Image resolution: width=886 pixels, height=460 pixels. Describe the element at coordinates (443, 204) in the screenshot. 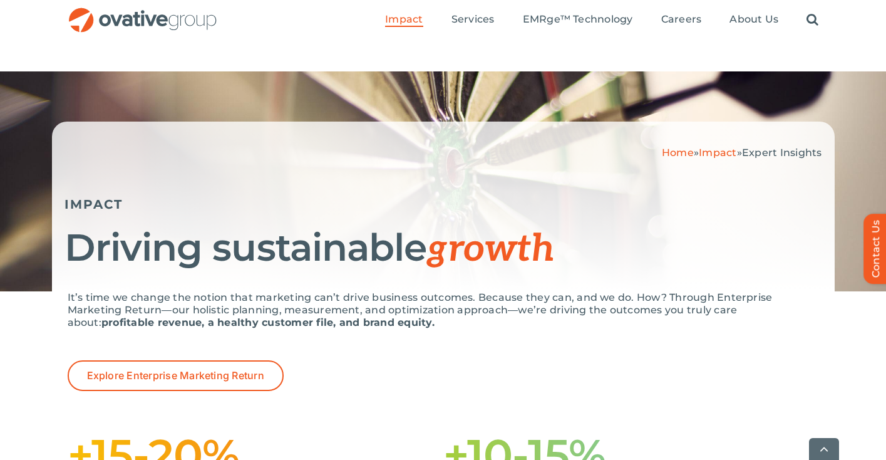

I see `h5: IMPACT` at that location.